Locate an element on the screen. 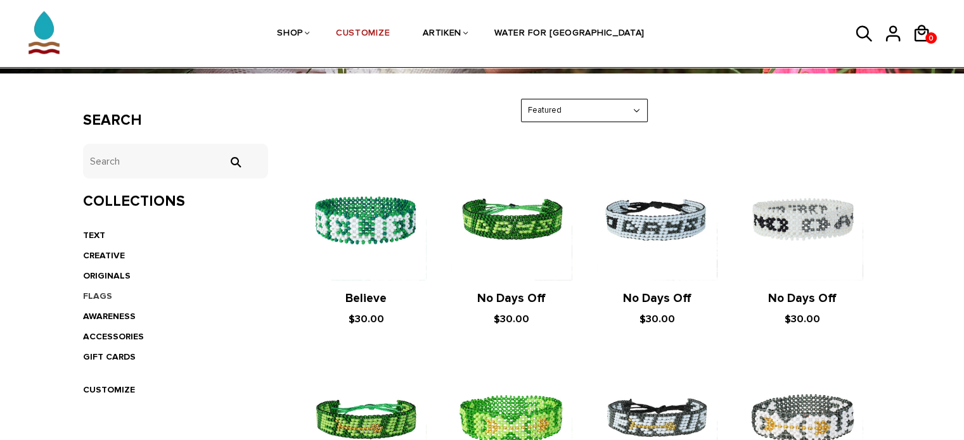 The image size is (964, 440). a: AWARENESS is located at coordinates (109, 316).